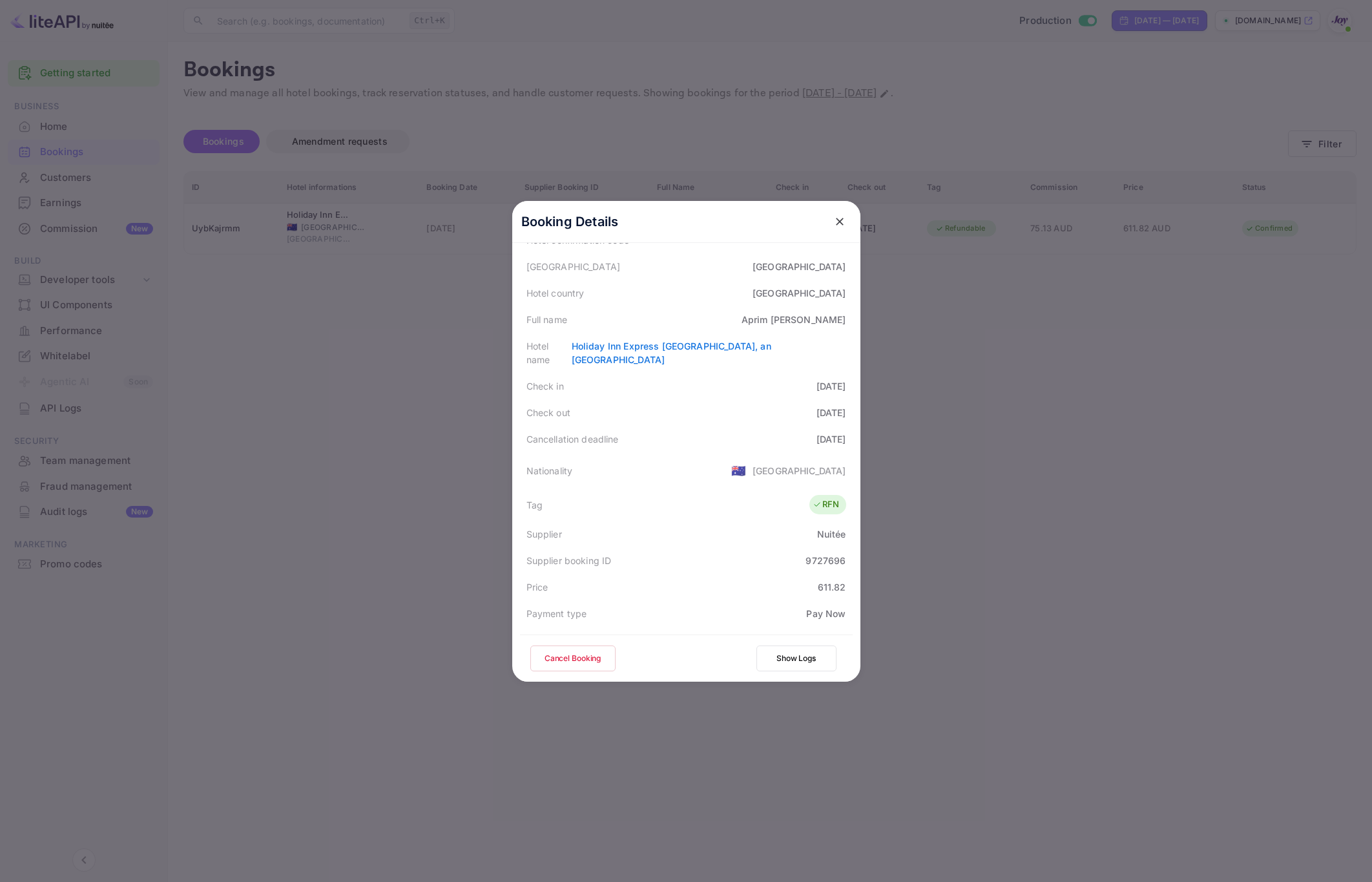 This screenshot has width=1372, height=882. I want to click on div: 611.82, so click(832, 587).